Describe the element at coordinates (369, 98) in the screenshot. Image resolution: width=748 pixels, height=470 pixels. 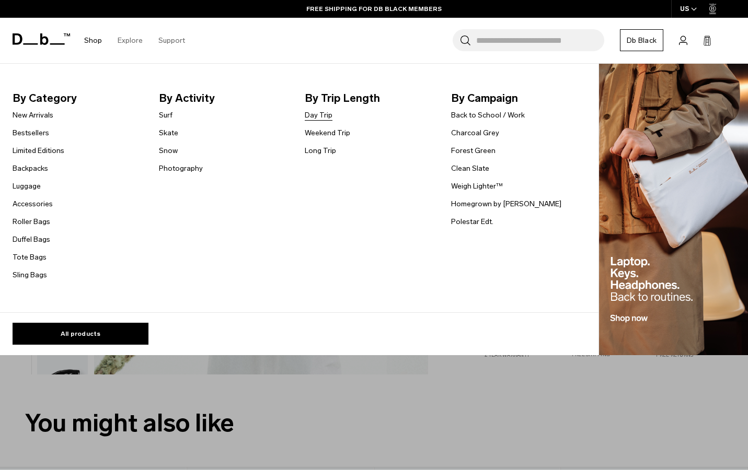
I see `span: By Trip Length` at that location.